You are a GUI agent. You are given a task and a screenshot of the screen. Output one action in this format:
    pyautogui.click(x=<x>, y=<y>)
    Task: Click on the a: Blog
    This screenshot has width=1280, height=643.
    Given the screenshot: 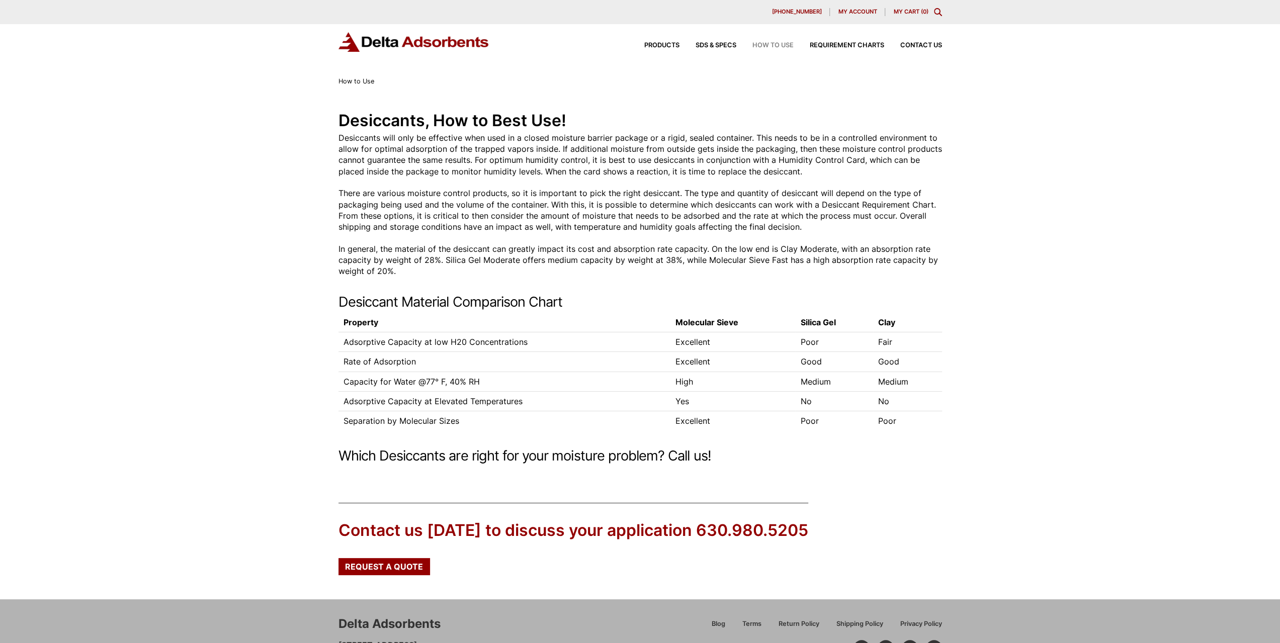 What is the action you would take?
    pyautogui.click(x=718, y=627)
    